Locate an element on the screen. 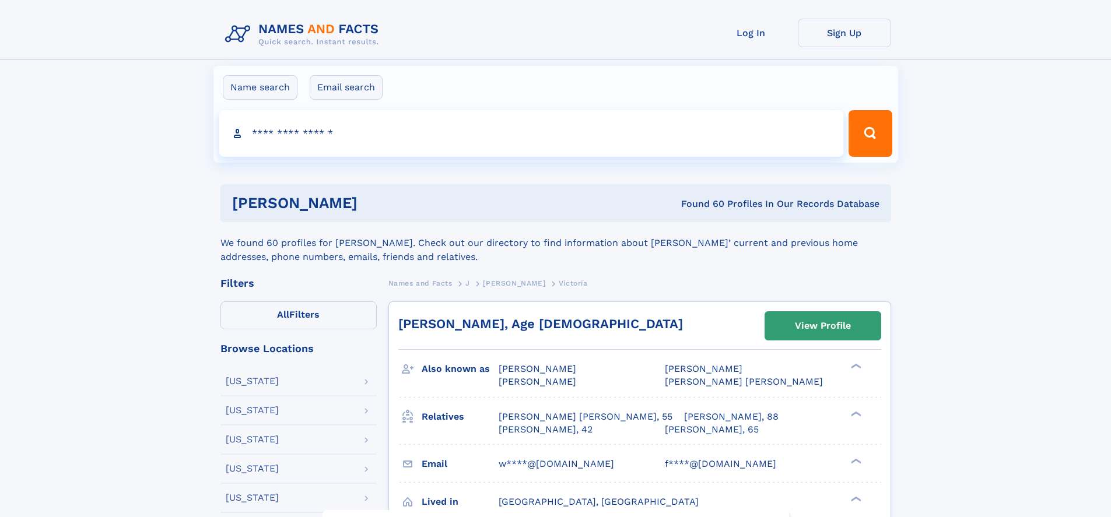 The height and width of the screenshot is (517, 1111). input: search input is located at coordinates (531, 134).